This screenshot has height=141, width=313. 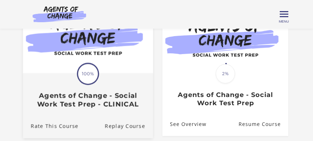 I want to click on button: Toggle menu Menu, so click(x=284, y=14).